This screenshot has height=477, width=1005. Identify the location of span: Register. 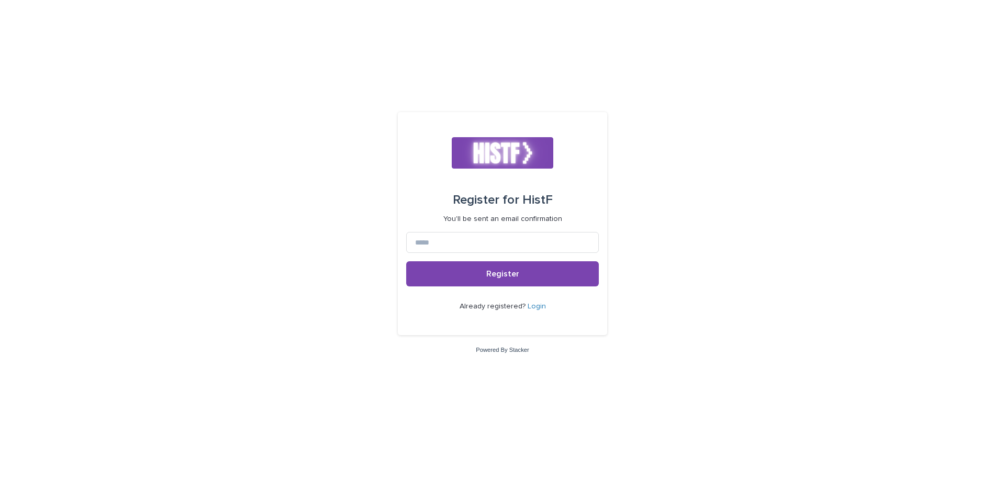
(503, 274).